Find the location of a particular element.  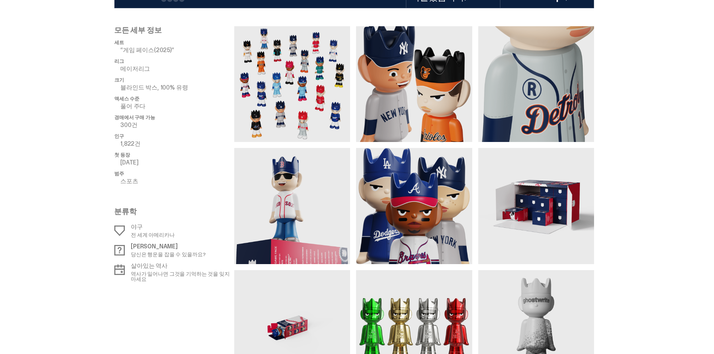

font: 살아있는 역사 is located at coordinates (149, 266).